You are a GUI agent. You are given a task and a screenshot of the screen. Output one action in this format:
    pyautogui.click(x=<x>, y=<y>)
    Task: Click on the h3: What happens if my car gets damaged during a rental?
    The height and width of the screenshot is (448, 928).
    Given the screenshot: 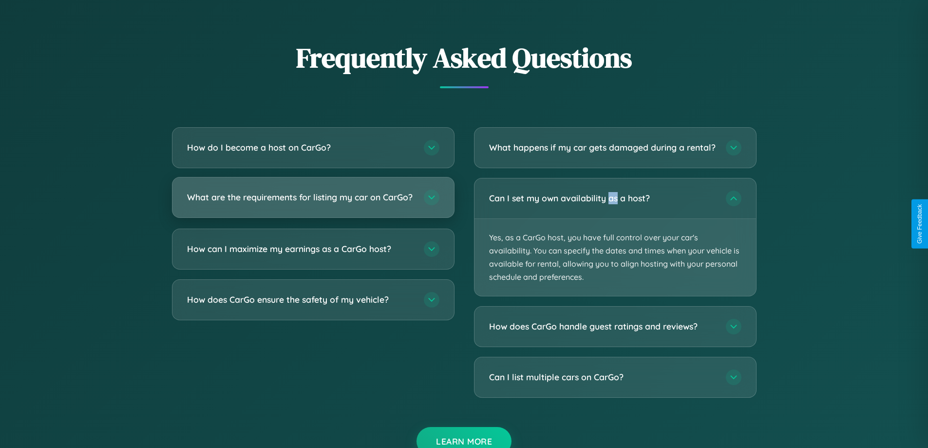 What is the action you would take?
    pyautogui.click(x=603, y=147)
    